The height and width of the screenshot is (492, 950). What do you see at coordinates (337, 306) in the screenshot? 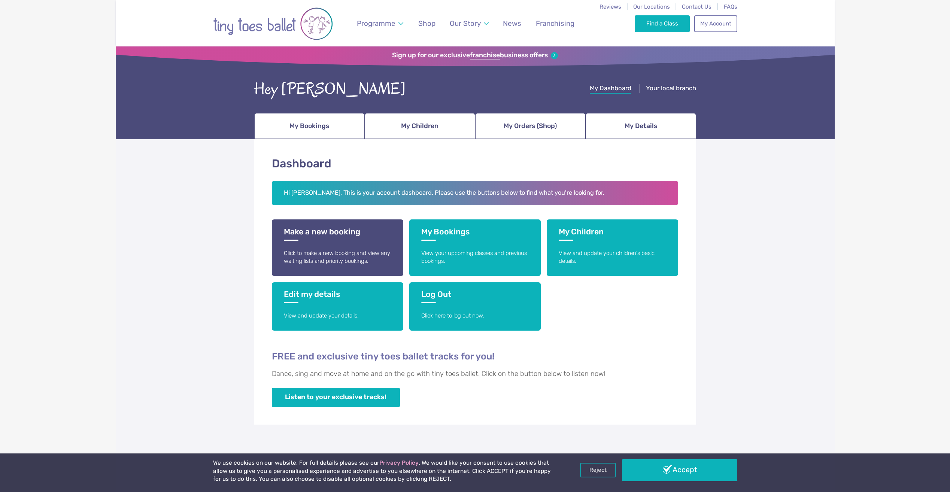
I see `a: Edit my details View and update your details.` at bounding box center [337, 306].